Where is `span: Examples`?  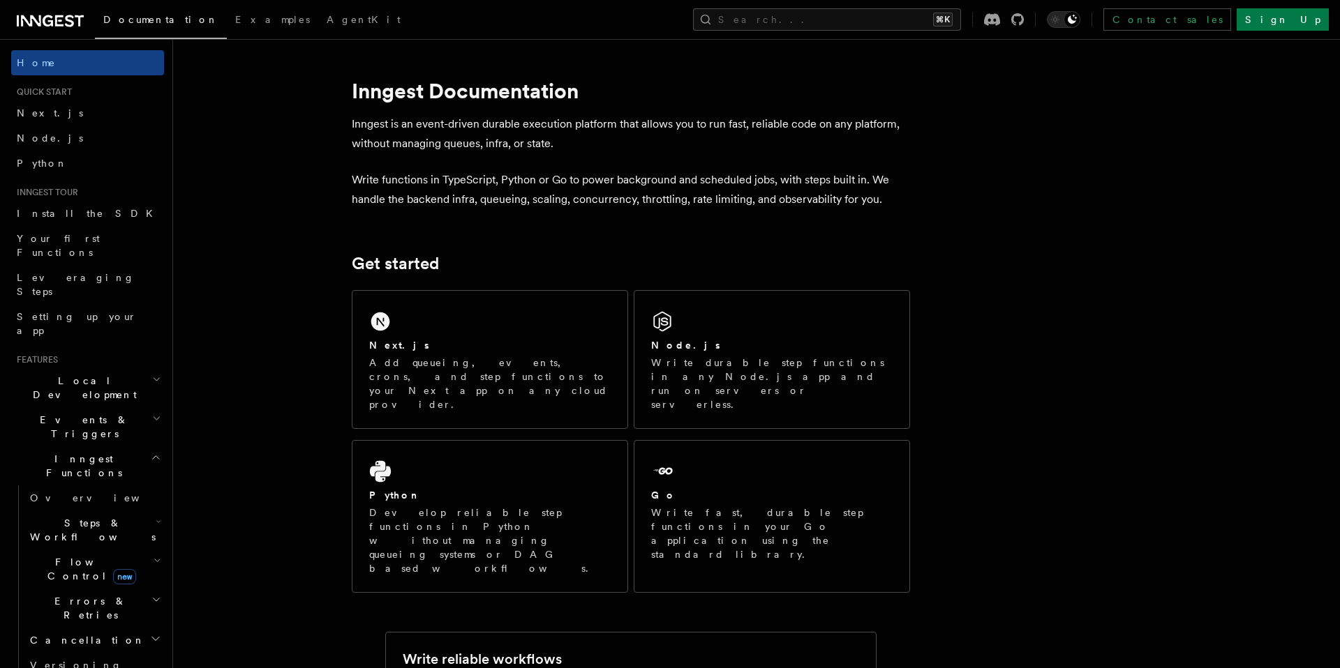 span: Examples is located at coordinates (272, 20).